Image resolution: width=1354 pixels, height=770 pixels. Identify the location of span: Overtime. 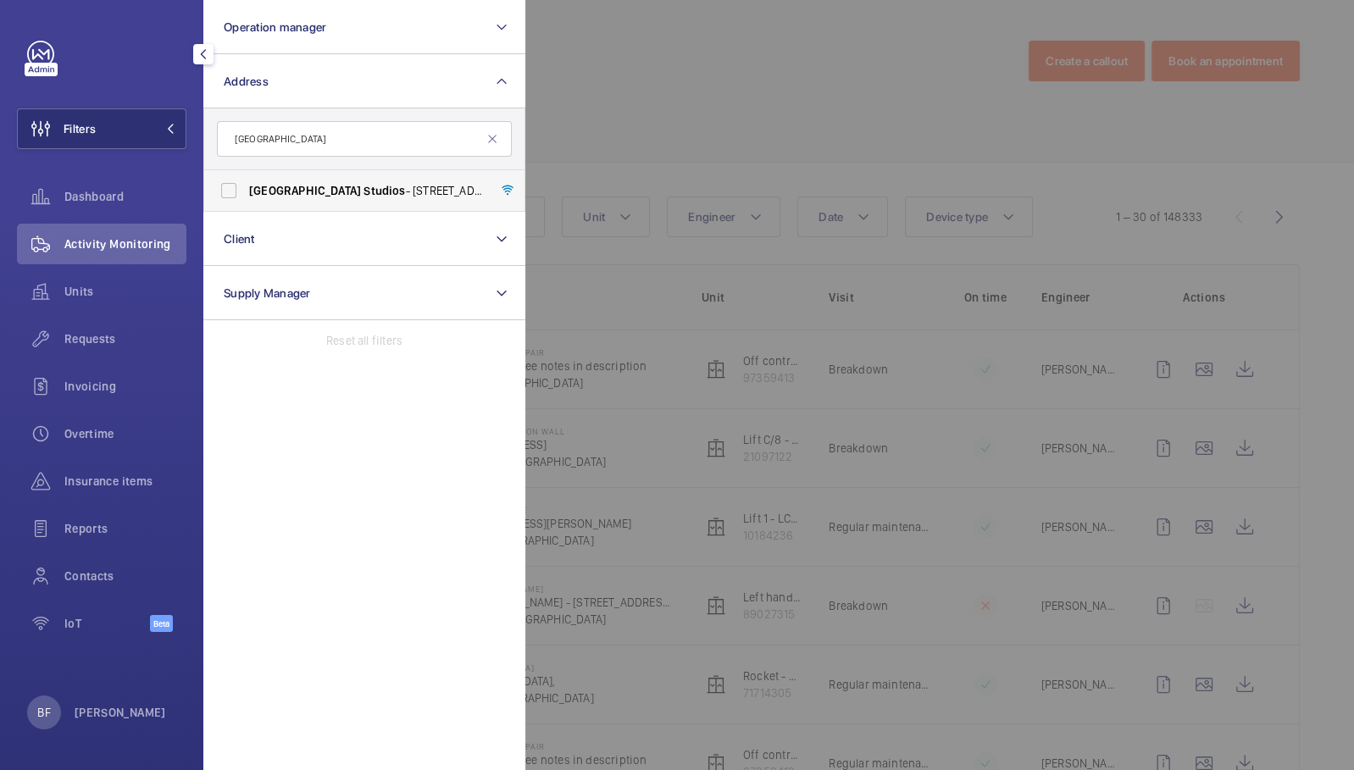
(125, 434).